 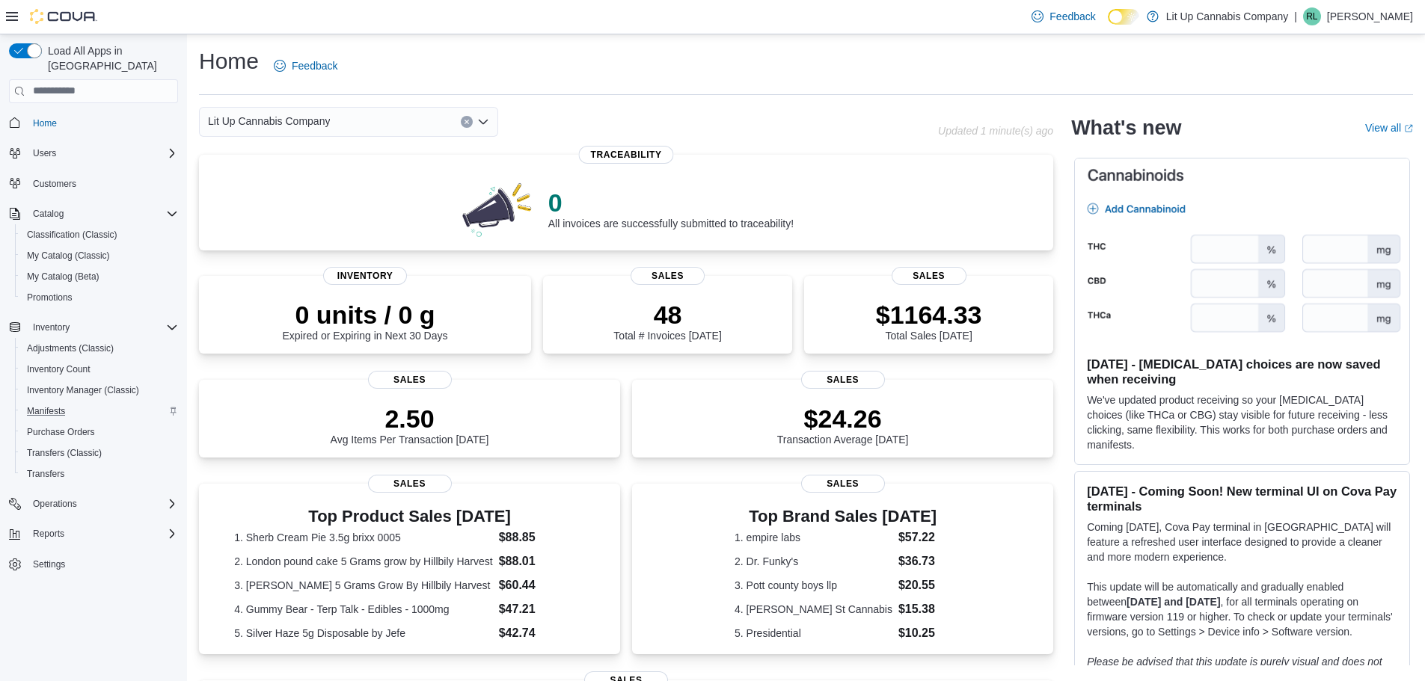 I want to click on span: RL, so click(x=1311, y=16).